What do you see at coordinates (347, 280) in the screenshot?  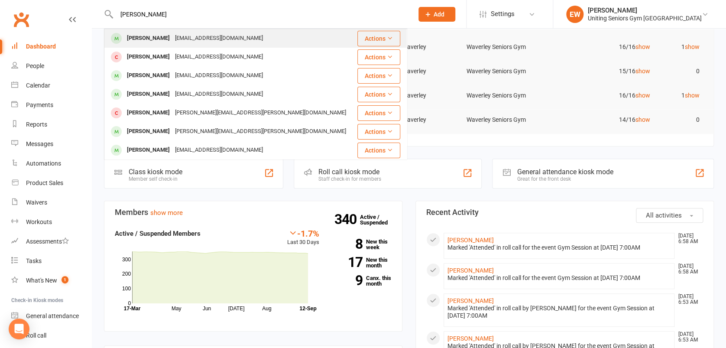 I see `strong: 9` at bounding box center [347, 280].